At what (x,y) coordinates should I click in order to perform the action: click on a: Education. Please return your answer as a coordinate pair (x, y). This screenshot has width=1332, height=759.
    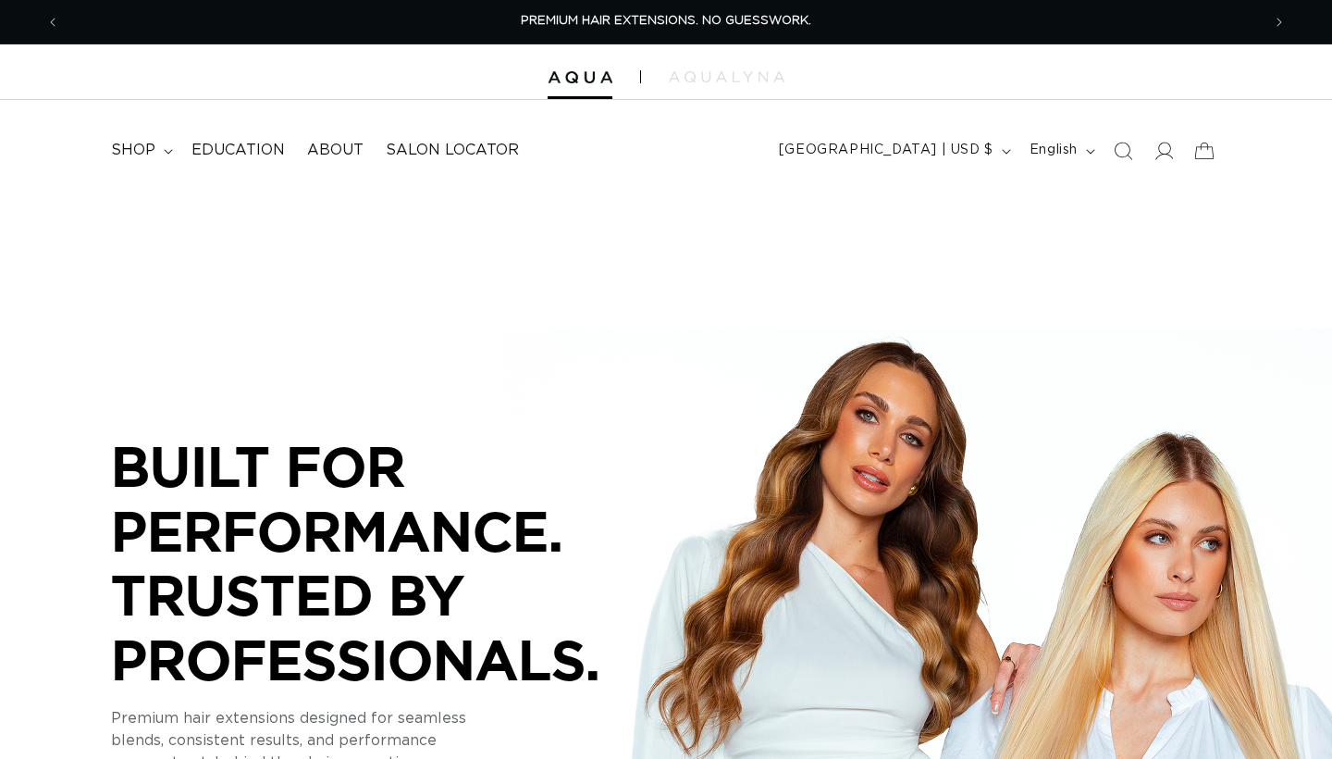
    Looking at the image, I should click on (238, 150).